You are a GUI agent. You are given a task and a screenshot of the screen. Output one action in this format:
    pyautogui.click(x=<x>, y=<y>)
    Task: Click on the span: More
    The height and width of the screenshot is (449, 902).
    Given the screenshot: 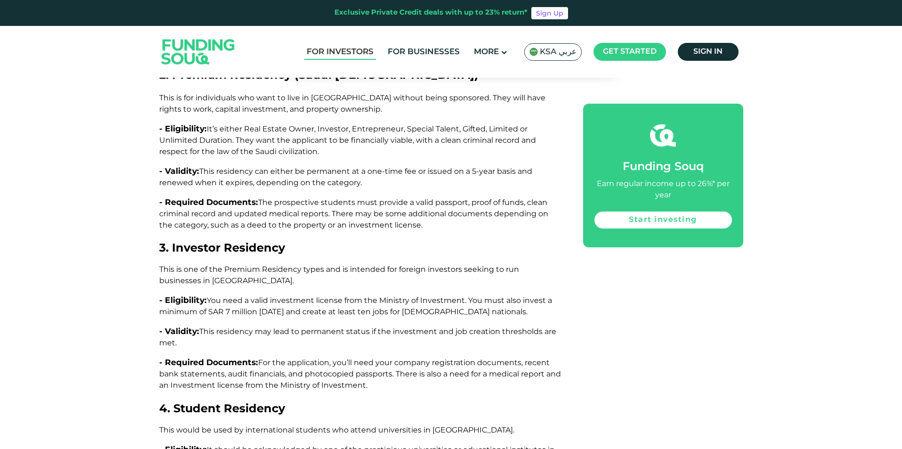 What is the action you would take?
    pyautogui.click(x=486, y=52)
    